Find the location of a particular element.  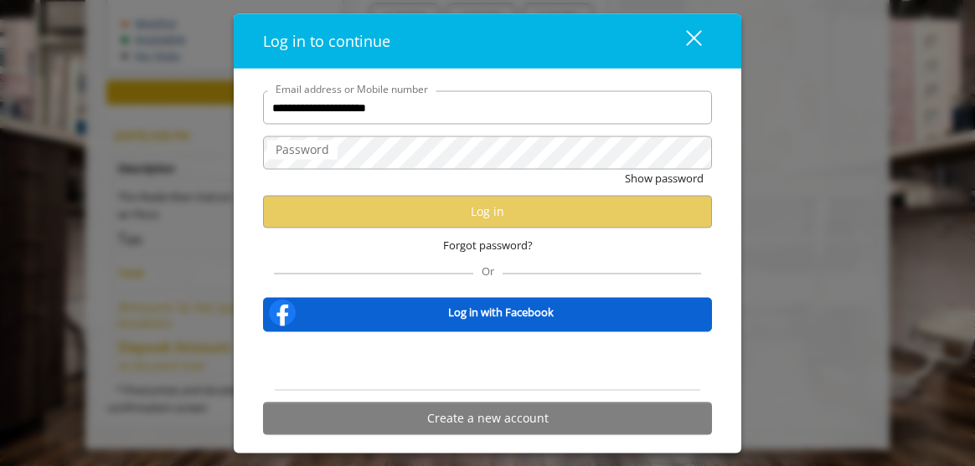

span: Forgot password? is located at coordinates (487, 245).